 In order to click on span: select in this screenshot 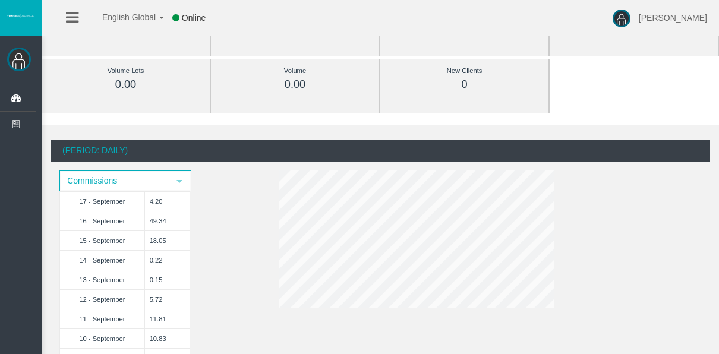, I will do `click(180, 181)`.